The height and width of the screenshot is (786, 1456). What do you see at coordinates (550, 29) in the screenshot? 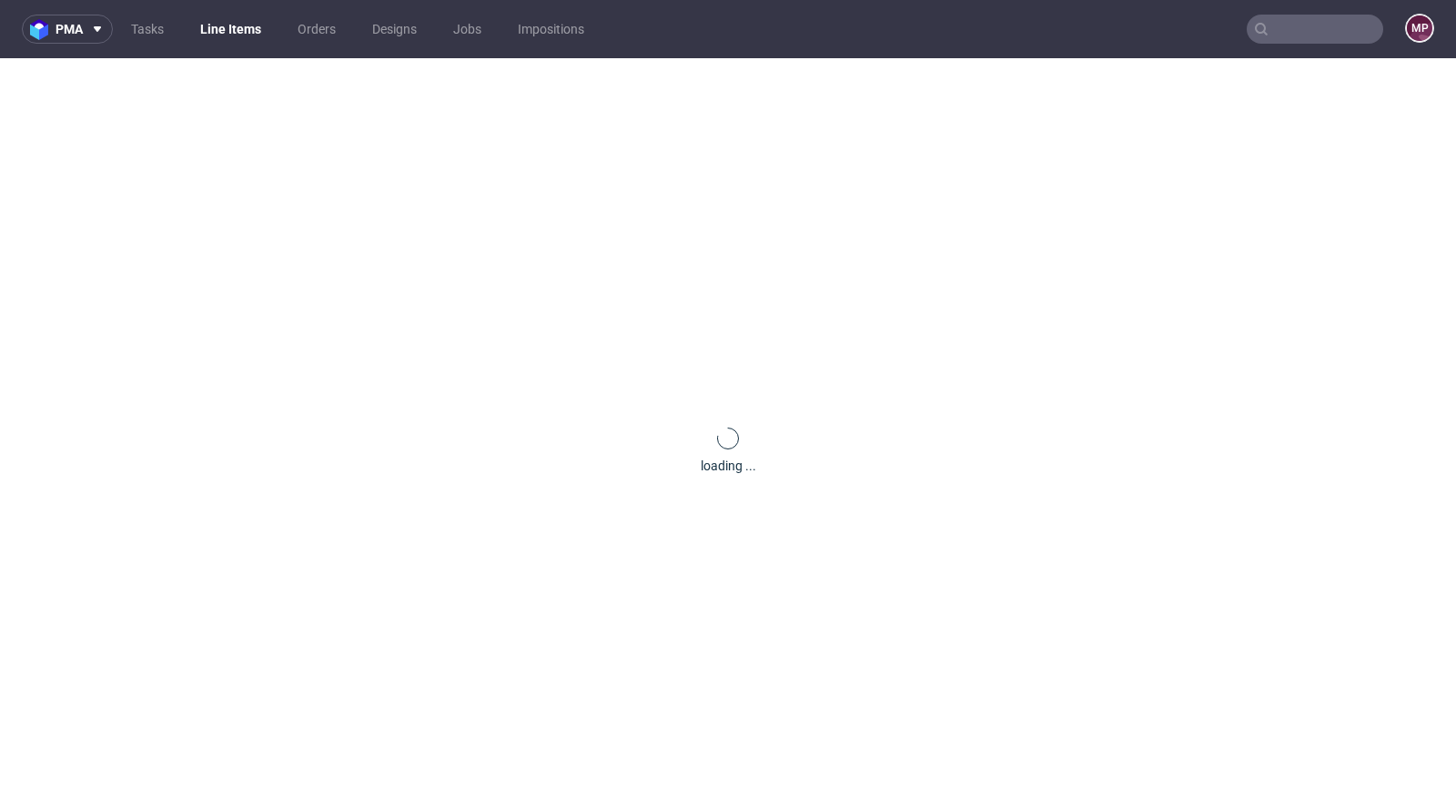
I see `a: Impositions` at bounding box center [550, 29].